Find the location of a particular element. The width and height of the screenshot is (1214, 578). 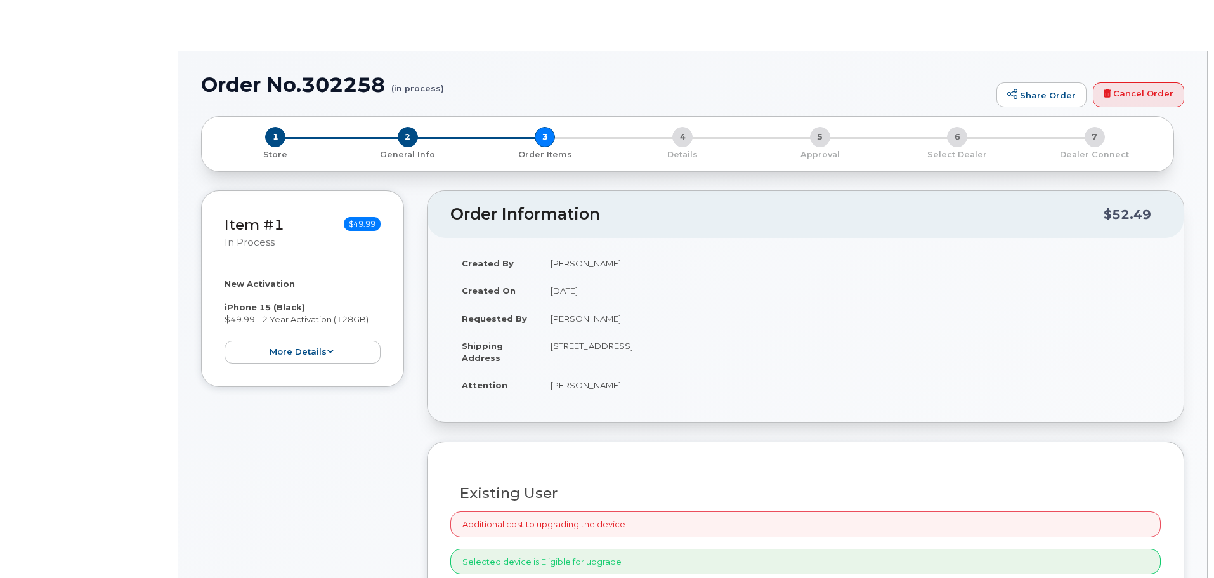

strong: Created On is located at coordinates (488, 291).